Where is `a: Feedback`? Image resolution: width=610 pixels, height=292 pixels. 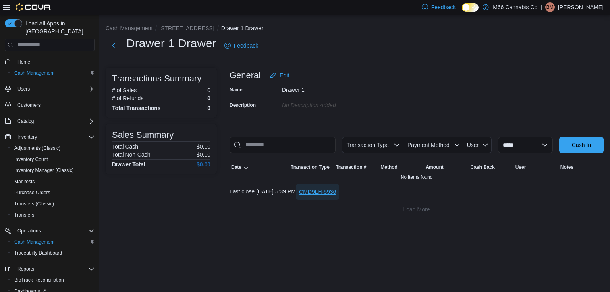
a: Feedback is located at coordinates (241, 46).